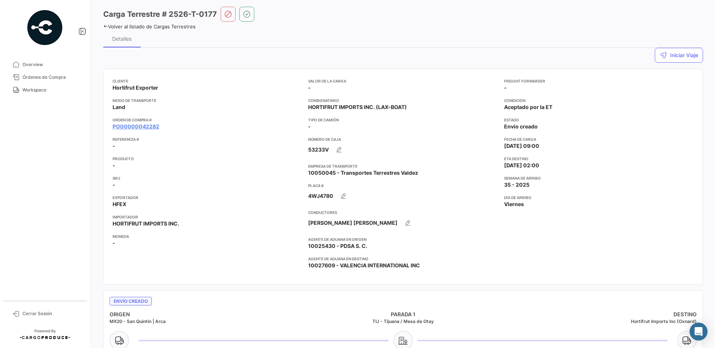 The image size is (715, 348). I want to click on app-card-info-title: Cliente, so click(207, 81).